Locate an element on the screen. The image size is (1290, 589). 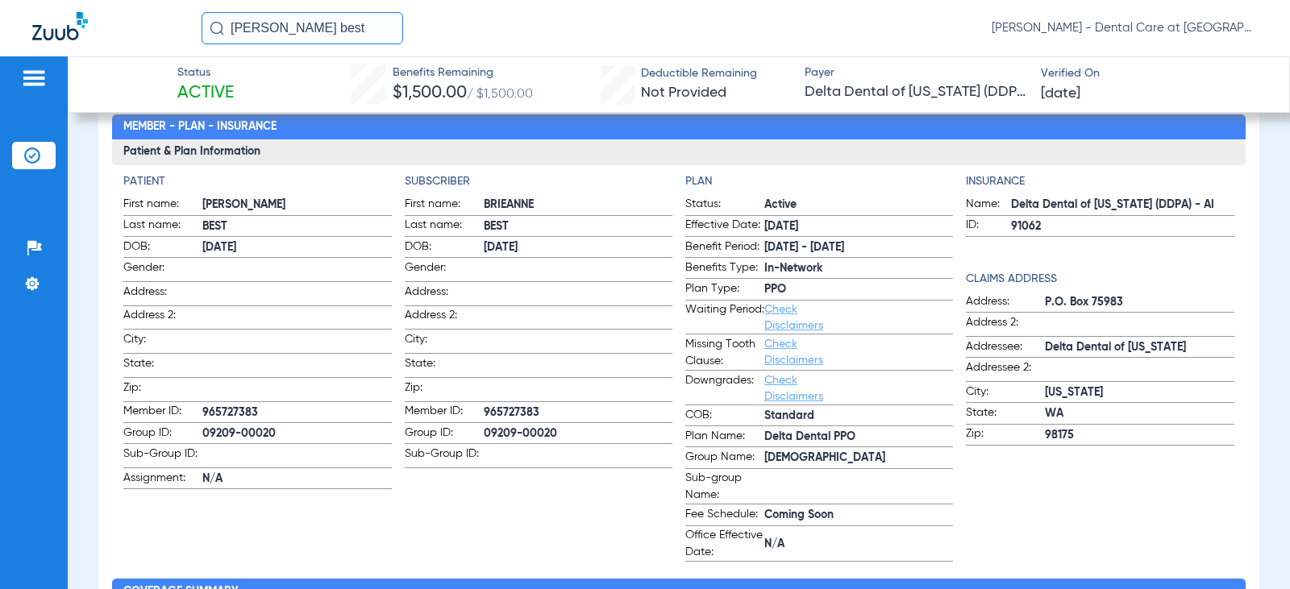
span: BRIEANNE is located at coordinates (578, 205).